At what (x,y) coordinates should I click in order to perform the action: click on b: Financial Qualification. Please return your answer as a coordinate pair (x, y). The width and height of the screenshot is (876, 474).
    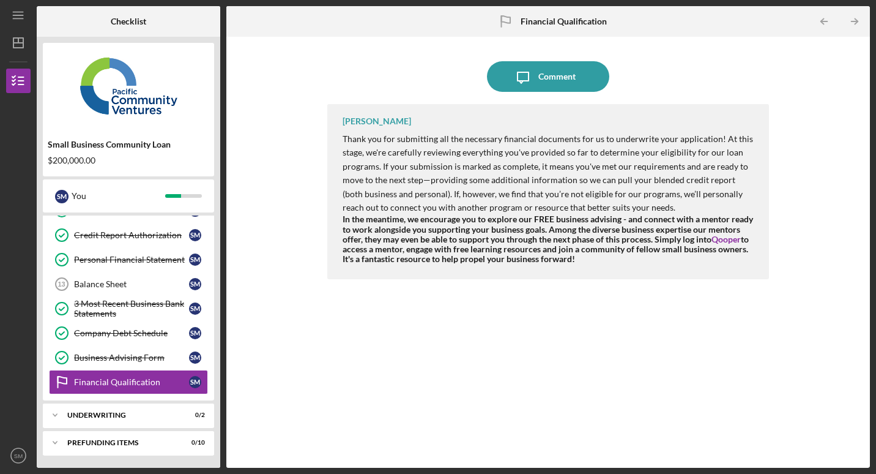
    Looking at the image, I should click on (564, 21).